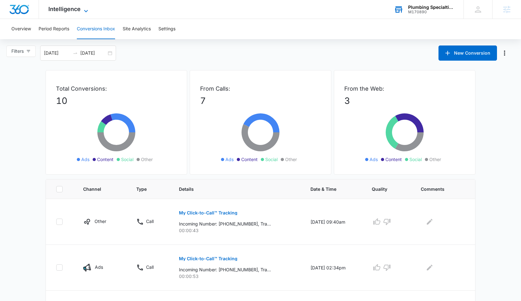 This screenshot has height=301, width=521. What do you see at coordinates (64, 9) in the screenshot?
I see `span: Intelligence` at bounding box center [64, 9].